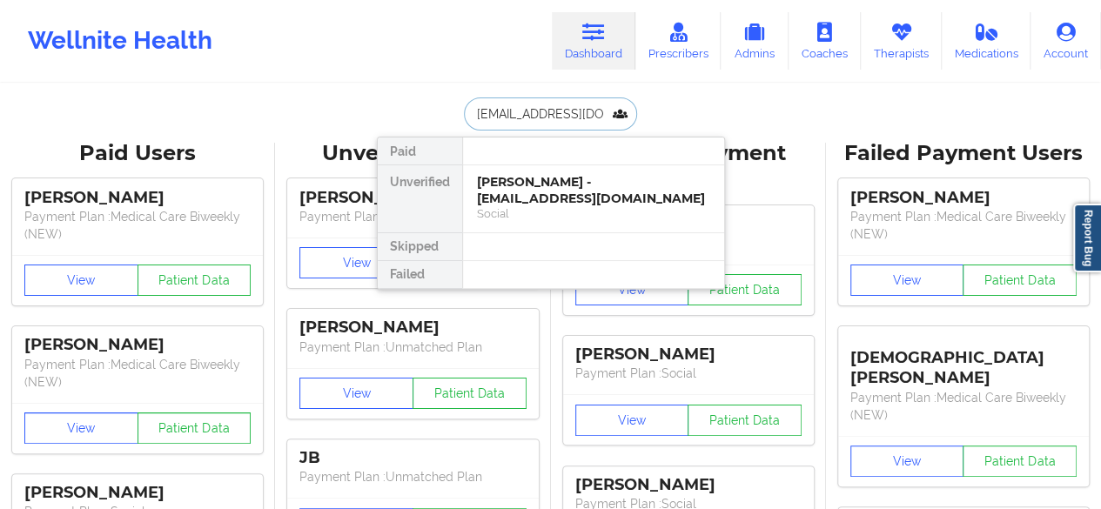 This screenshot has width=1101, height=509. What do you see at coordinates (413, 458) in the screenshot?
I see `div: JB` at bounding box center [413, 458].